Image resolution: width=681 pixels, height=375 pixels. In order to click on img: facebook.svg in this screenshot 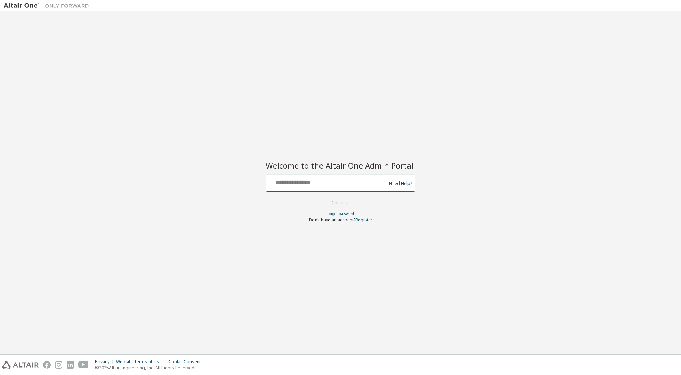, I will do `click(47, 365)`.